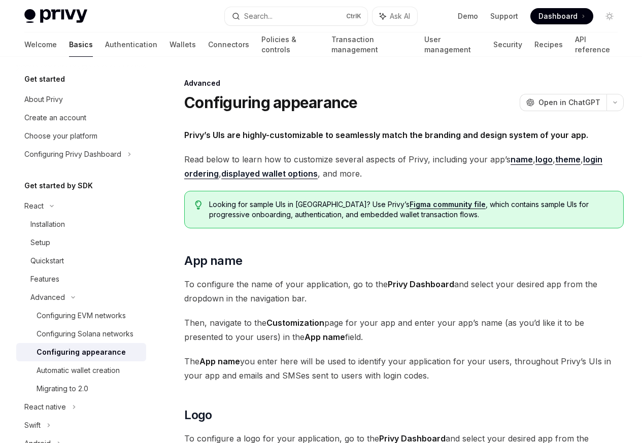  What do you see at coordinates (213, 261) in the screenshot?
I see `span: App name` at bounding box center [213, 261].